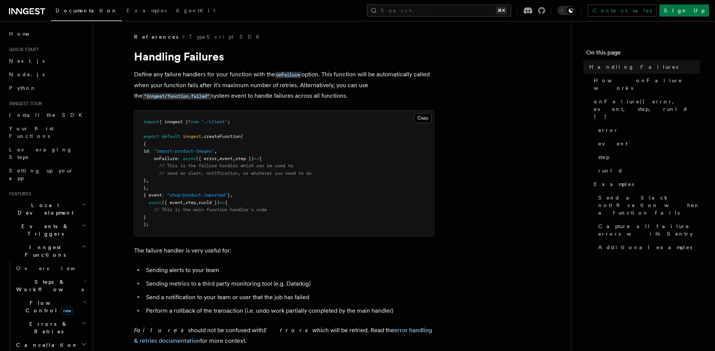 Image resolution: width=715 pixels, height=351 pixels. Describe the element at coordinates (648, 247) in the screenshot. I see `a: Additional examples` at that location.